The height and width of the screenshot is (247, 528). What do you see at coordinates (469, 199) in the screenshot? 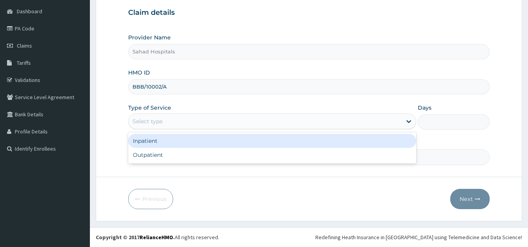
I see `button: Next` at bounding box center [469, 199].